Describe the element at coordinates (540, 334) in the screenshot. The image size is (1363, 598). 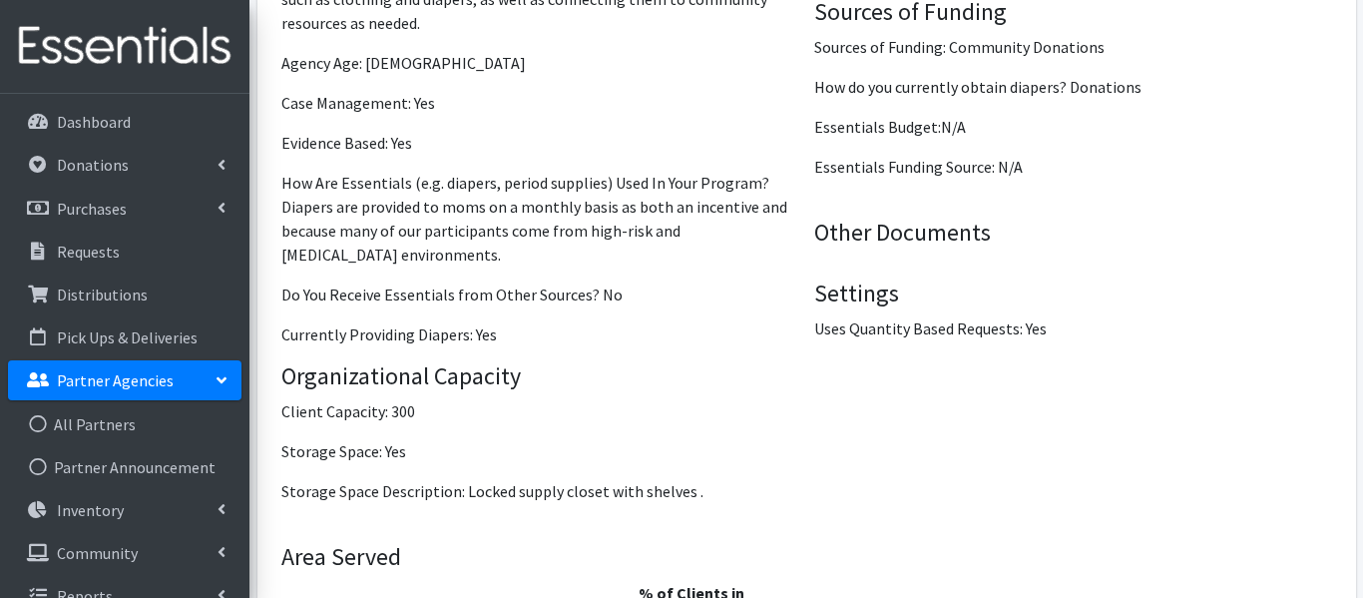
I see `p: Currently Providing Diapers: Yes` at that location.